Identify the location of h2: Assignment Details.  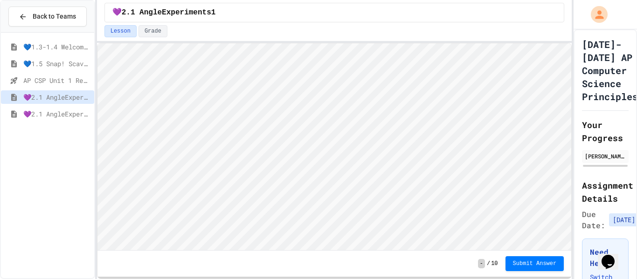
(605, 192).